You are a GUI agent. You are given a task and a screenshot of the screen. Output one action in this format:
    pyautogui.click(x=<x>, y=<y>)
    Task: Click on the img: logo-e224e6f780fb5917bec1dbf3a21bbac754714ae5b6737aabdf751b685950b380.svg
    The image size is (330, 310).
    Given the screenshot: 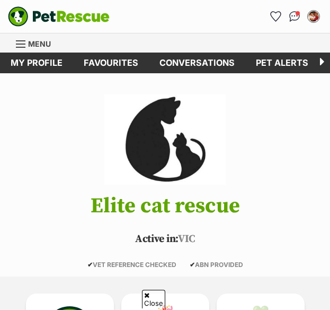 What is the action you would take?
    pyautogui.click(x=59, y=16)
    